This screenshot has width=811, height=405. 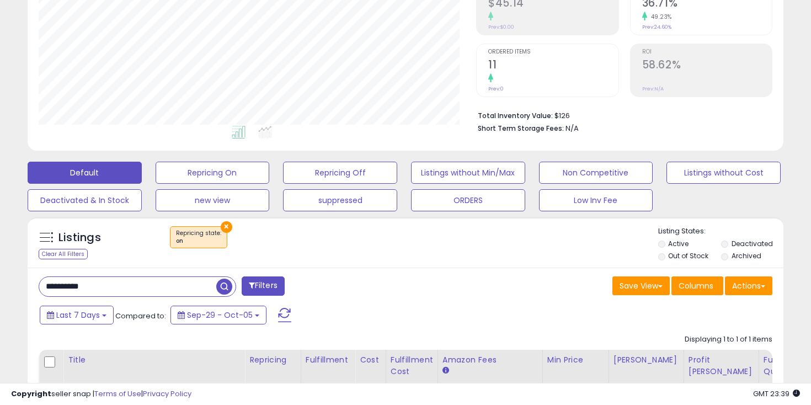 I want to click on span: N/A, so click(x=572, y=128).